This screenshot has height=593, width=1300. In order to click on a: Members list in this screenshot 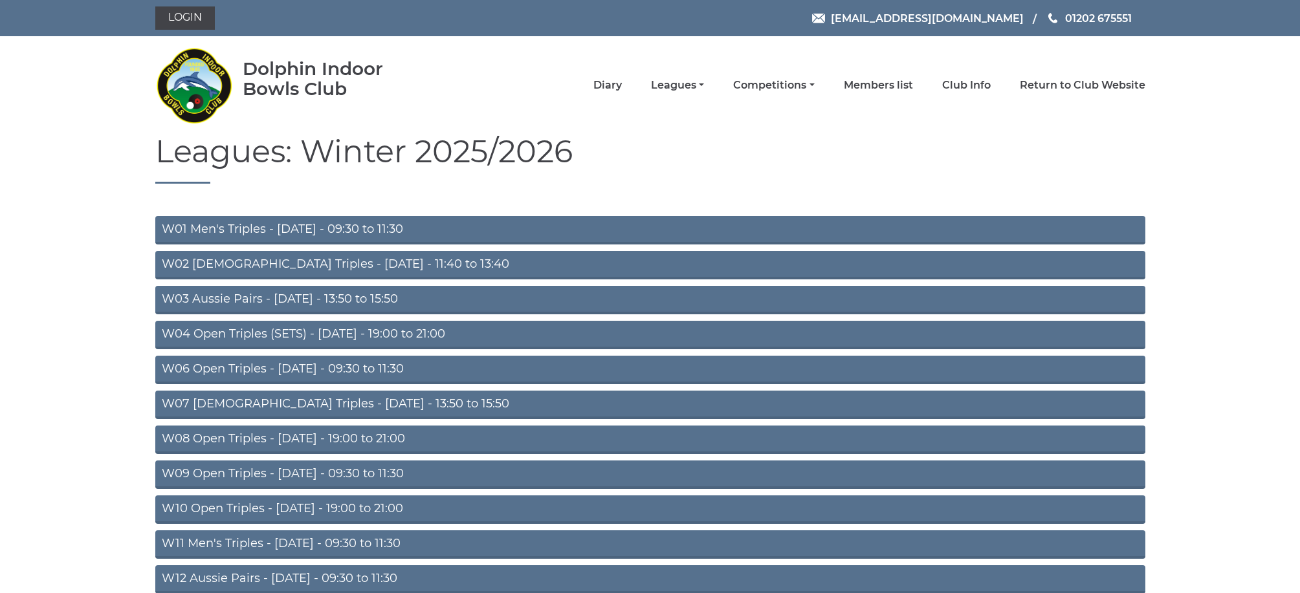, I will do `click(878, 85)`.